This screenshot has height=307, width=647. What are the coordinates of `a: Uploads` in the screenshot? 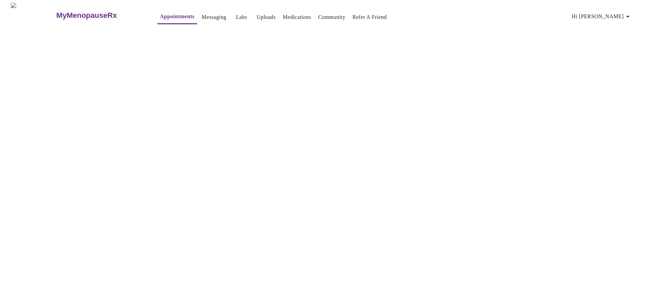 It's located at (266, 17).